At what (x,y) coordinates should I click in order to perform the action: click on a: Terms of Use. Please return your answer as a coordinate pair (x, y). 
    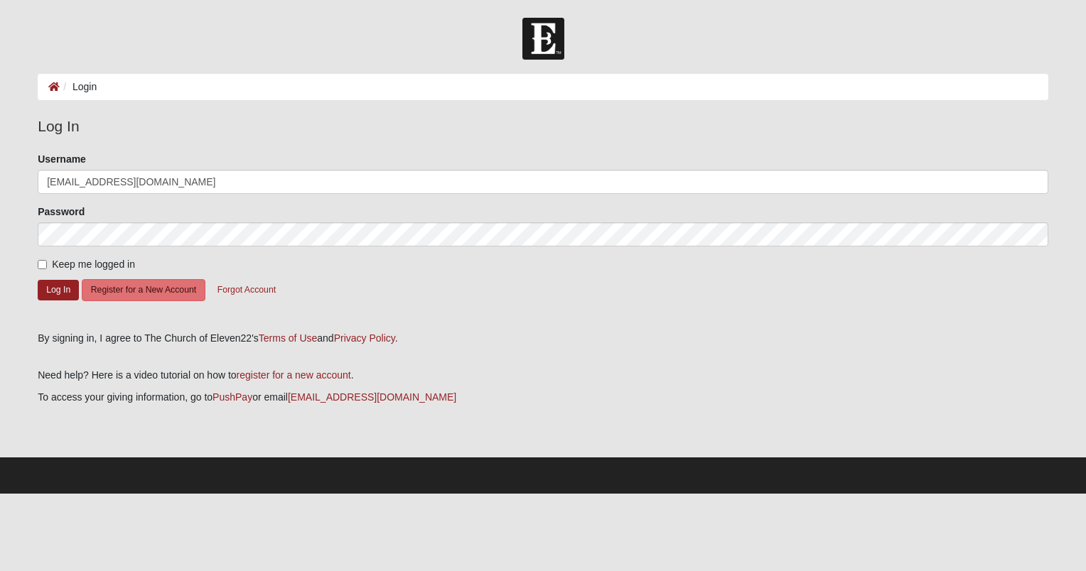
    Looking at the image, I should click on (288, 338).